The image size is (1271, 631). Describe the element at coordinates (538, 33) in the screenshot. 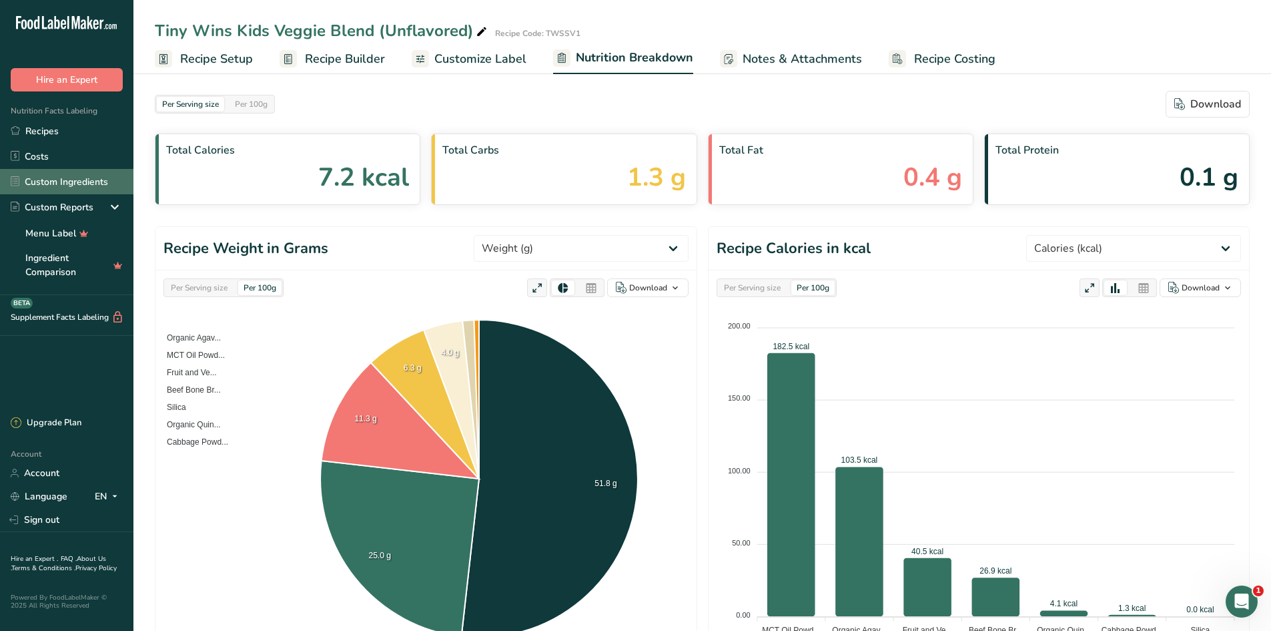

I see `div: Recipe Code: TWSSV1` at that location.